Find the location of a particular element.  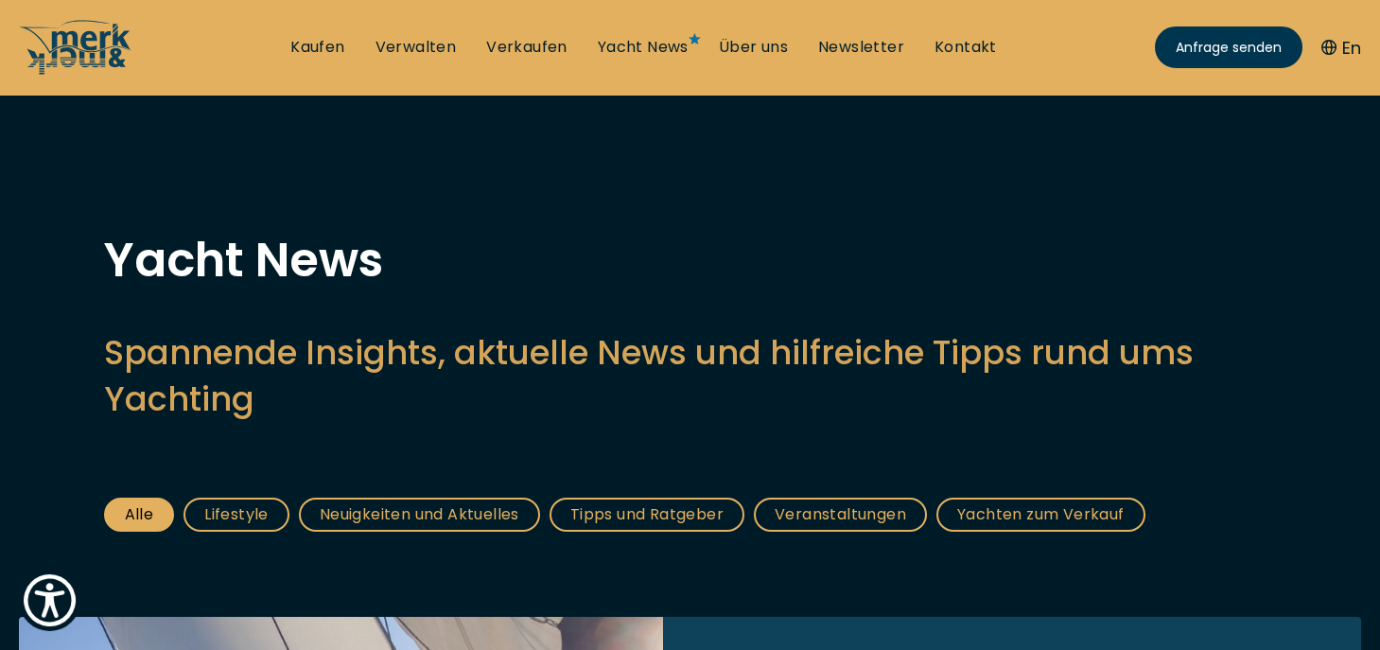

a: Veranstaltungen is located at coordinates (840, 515).